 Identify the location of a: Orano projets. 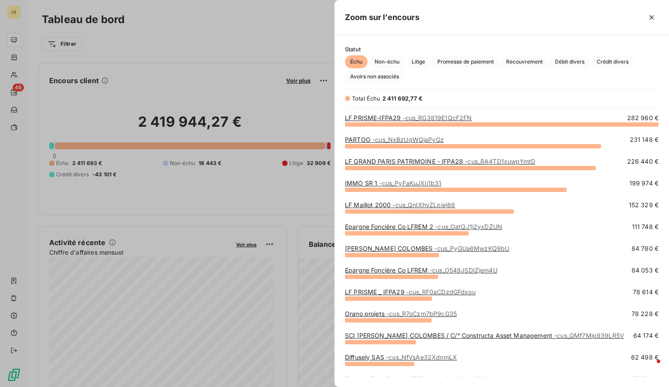
(401, 314).